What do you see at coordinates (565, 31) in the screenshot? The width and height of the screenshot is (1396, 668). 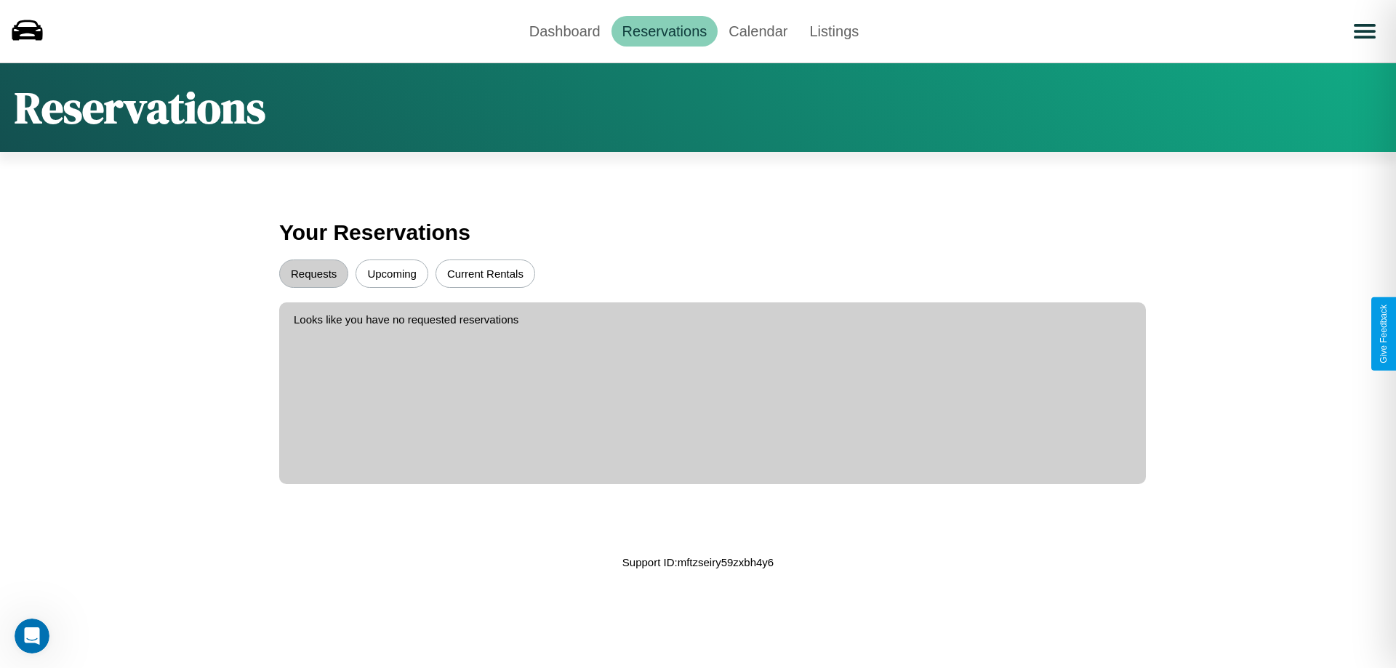 I see `a: Dashboard` at bounding box center [565, 31].